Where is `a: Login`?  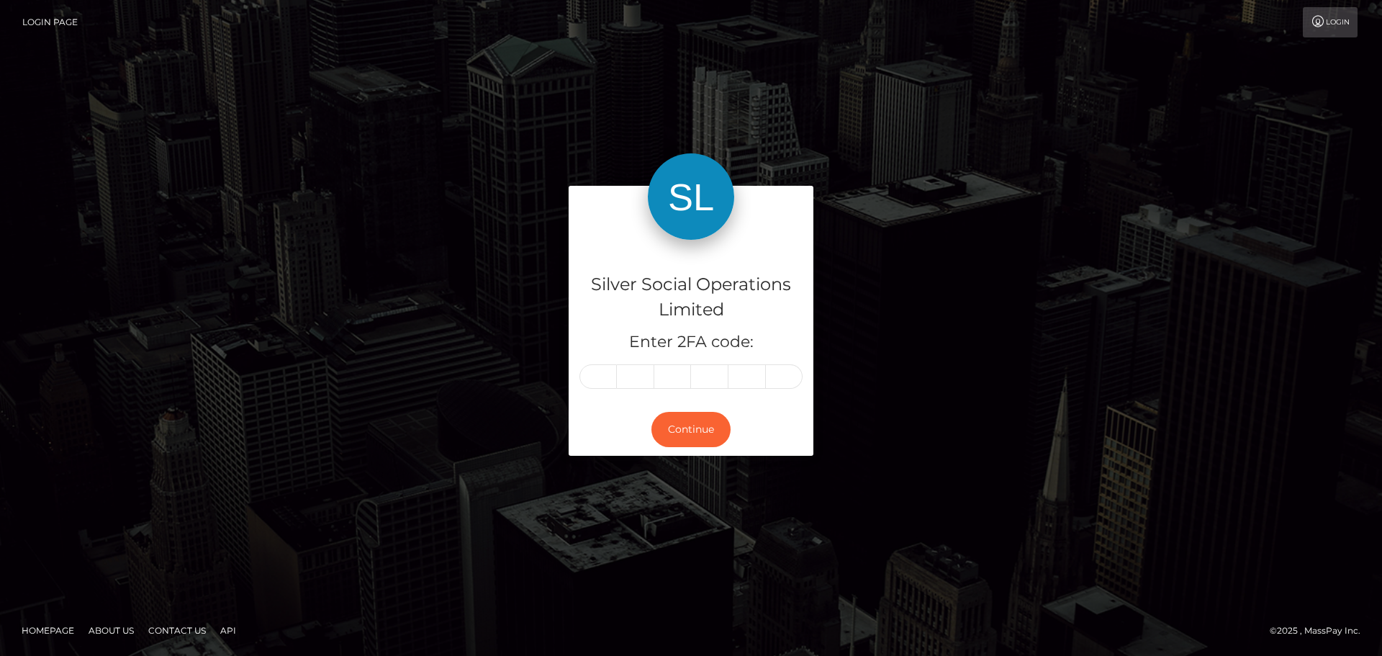 a: Login is located at coordinates (1331, 22).